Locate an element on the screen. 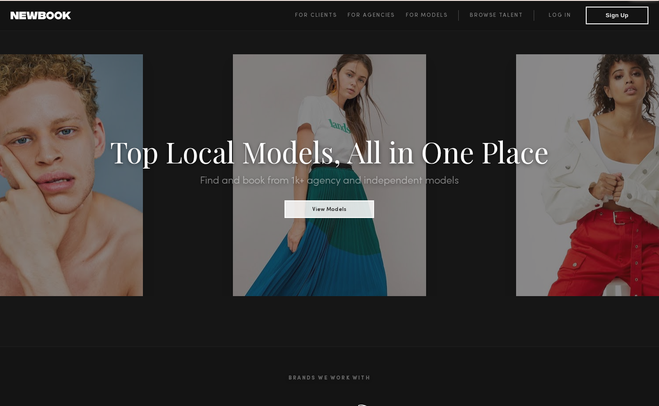 Image resolution: width=659 pixels, height=406 pixels. a: Browse Talent is located at coordinates (496, 15).